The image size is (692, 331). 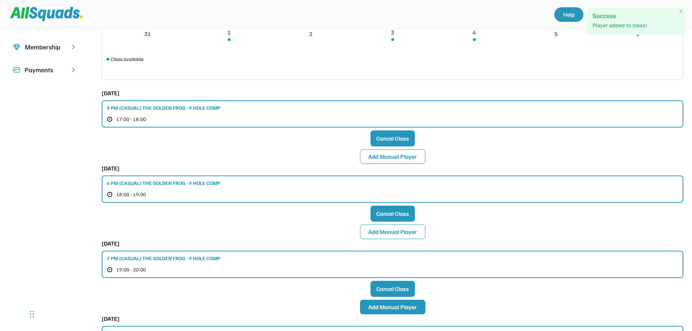 What do you see at coordinates (229, 32) in the screenshot?
I see `div: 1` at bounding box center [229, 32].